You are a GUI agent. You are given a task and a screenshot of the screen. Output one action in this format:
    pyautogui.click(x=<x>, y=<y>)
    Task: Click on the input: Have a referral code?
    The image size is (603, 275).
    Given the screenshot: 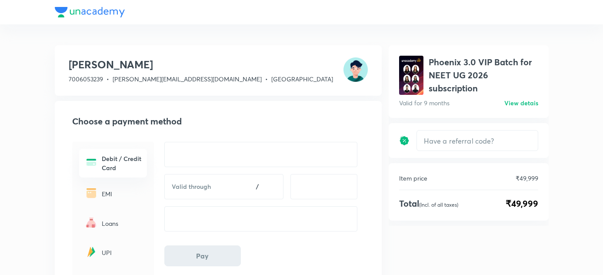 What is the action you would take?
    pyautogui.click(x=477, y=140)
    